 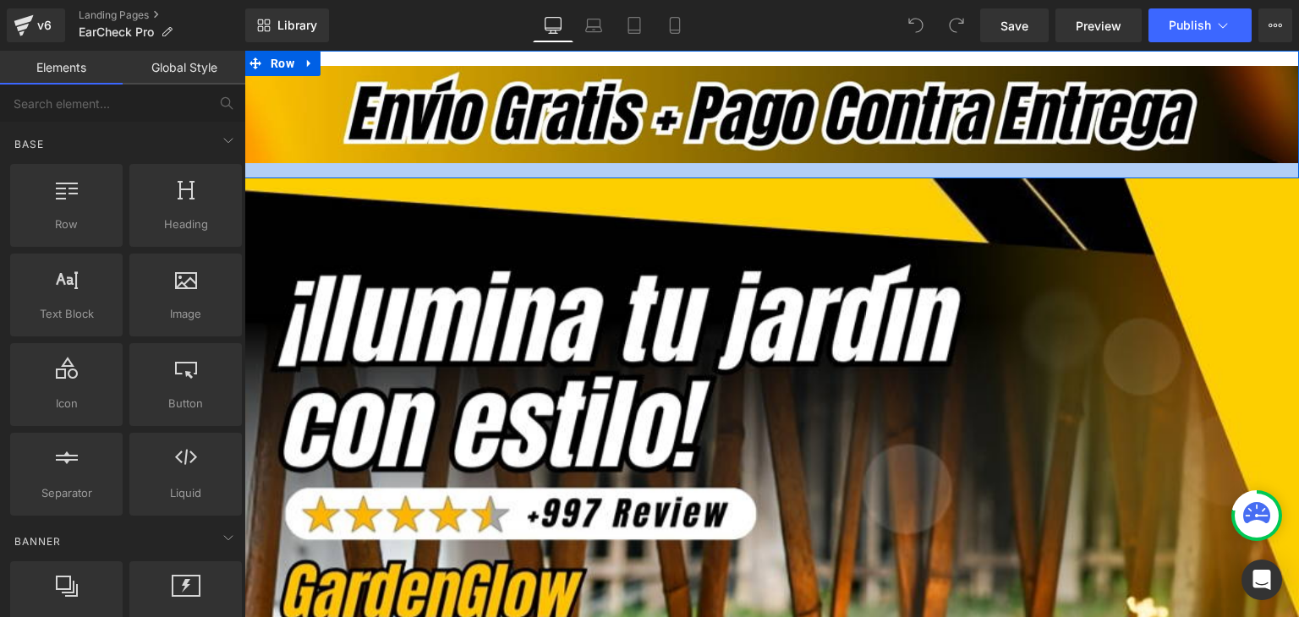 I want to click on a: Preview, so click(x=1098, y=25).